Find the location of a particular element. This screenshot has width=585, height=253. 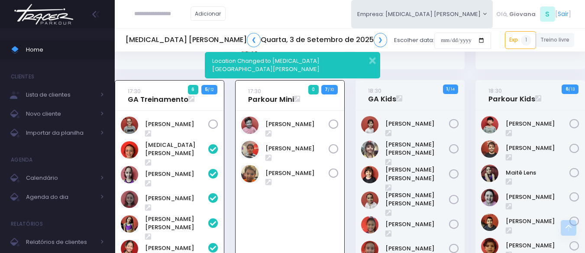

span: Importar da planilha is located at coordinates (61, 133).